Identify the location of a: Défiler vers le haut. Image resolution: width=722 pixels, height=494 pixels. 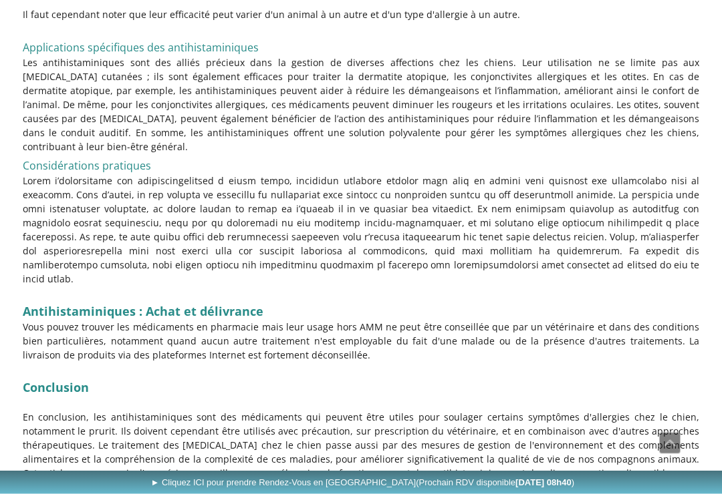
(669, 444).